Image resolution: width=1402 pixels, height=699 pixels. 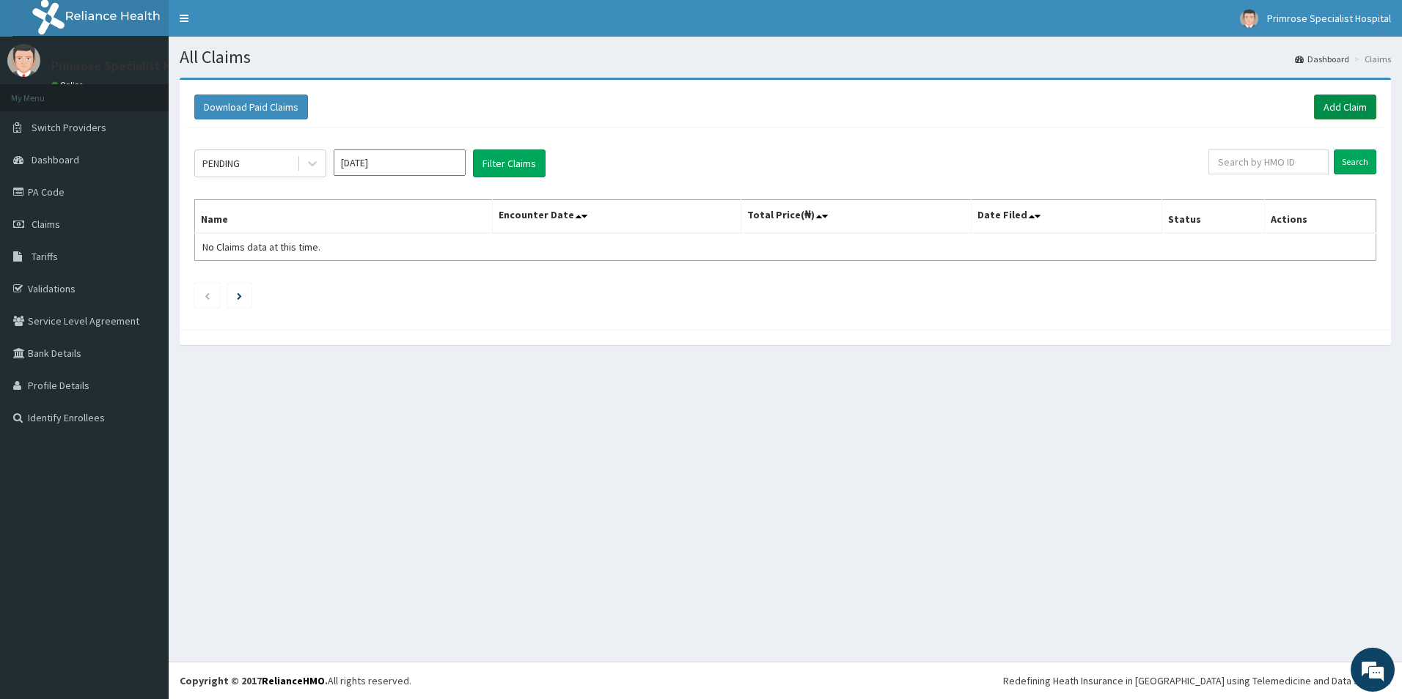 What do you see at coordinates (785, 57) in the screenshot?
I see `h1: All Claims` at bounding box center [785, 57].